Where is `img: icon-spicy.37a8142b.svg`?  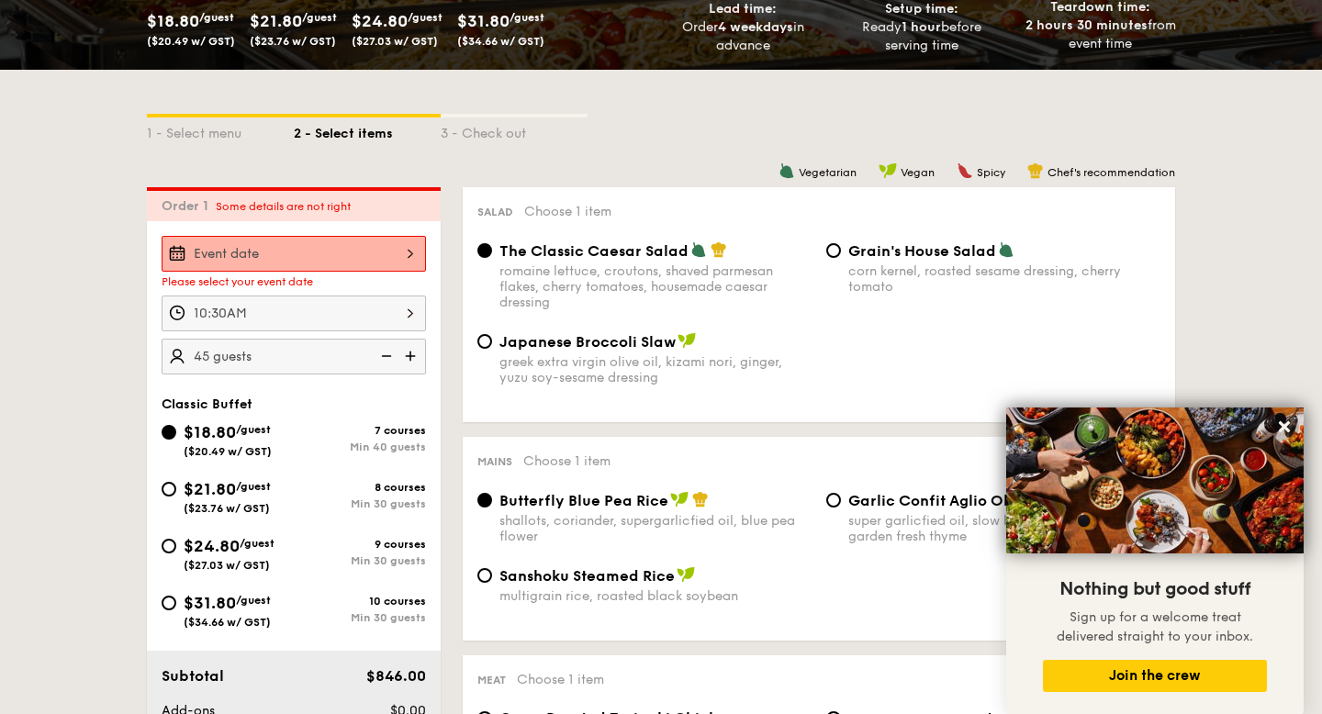 img: icon-spicy.37a8142b.svg is located at coordinates (965, 171).